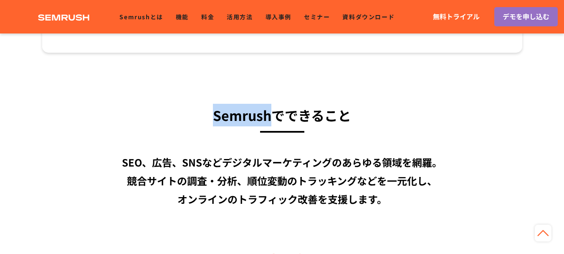 This screenshot has height=254, width=564. Describe the element at coordinates (368, 17) in the screenshot. I see `a: 資料ダウンロード` at that location.